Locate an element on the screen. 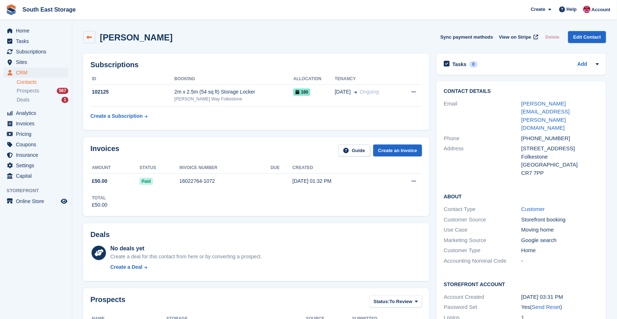 The width and height of the screenshot is (617, 319). div: 0 is located at coordinates (473, 64).